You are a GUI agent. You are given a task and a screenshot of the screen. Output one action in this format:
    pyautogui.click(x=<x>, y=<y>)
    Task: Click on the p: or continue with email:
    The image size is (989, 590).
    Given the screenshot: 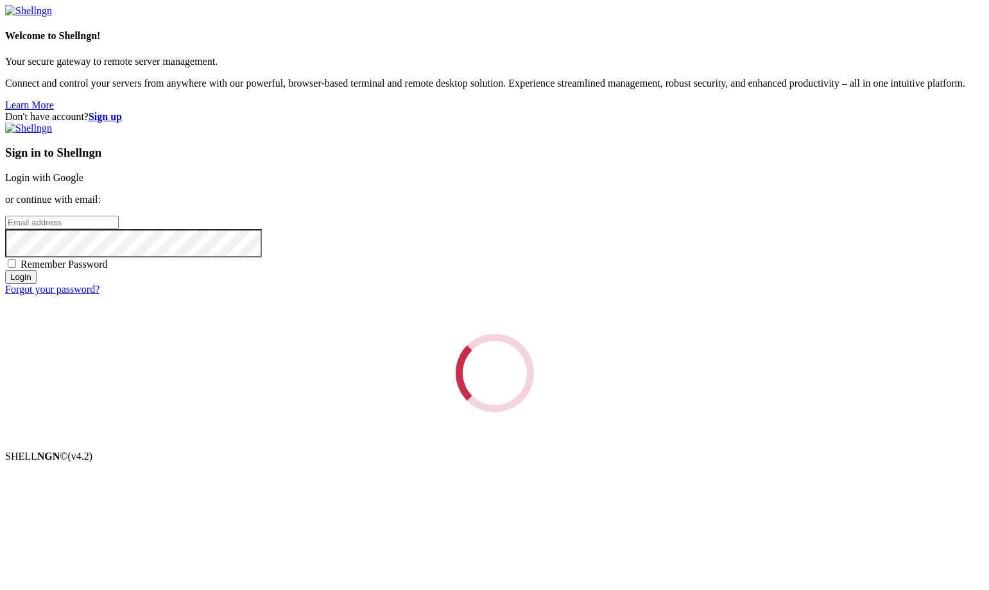 What is the action you would take?
    pyautogui.click(x=494, y=200)
    